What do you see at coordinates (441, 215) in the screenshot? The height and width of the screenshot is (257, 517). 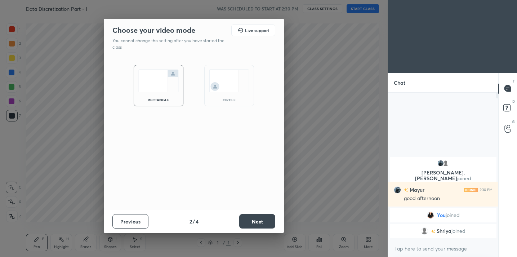 I see `span: You` at bounding box center [441, 215].